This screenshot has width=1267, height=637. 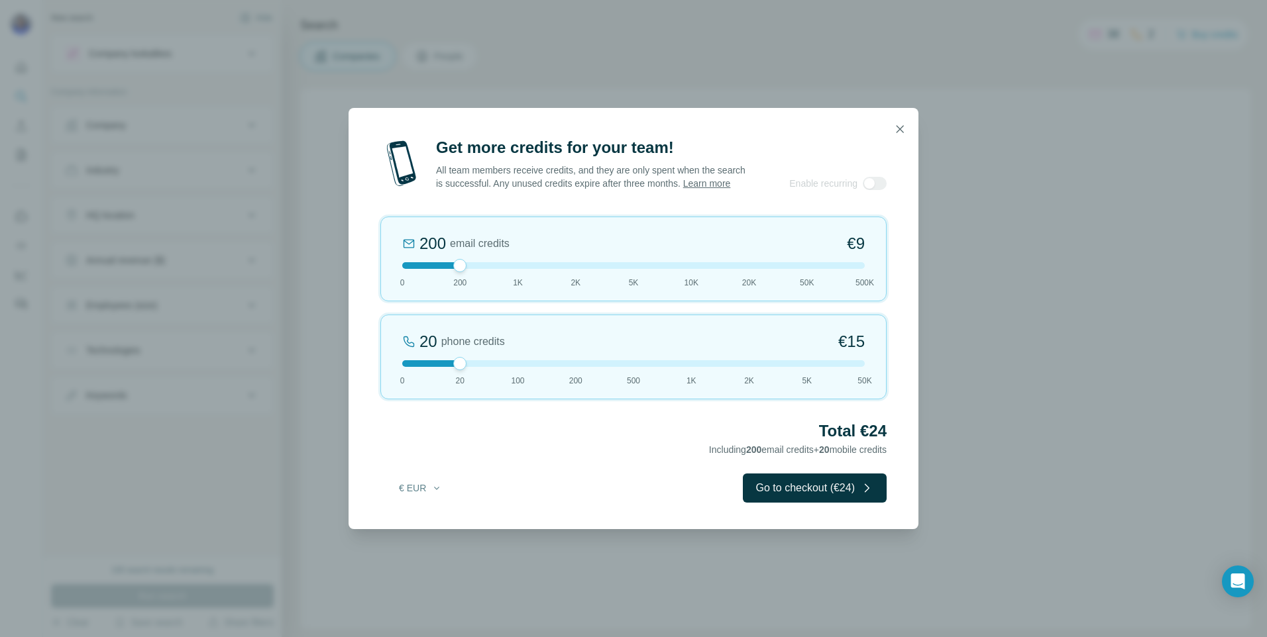 I want to click on a: Learn more, so click(x=707, y=183).